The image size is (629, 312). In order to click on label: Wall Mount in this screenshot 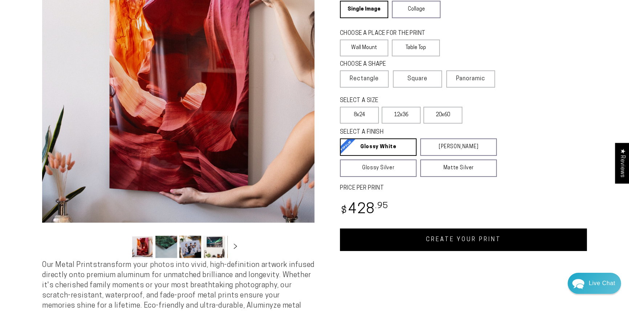, I will do `click(364, 48)`.